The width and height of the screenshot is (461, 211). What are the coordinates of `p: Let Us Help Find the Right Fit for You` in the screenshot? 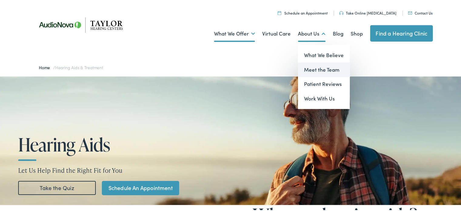 It's located at (233, 169).